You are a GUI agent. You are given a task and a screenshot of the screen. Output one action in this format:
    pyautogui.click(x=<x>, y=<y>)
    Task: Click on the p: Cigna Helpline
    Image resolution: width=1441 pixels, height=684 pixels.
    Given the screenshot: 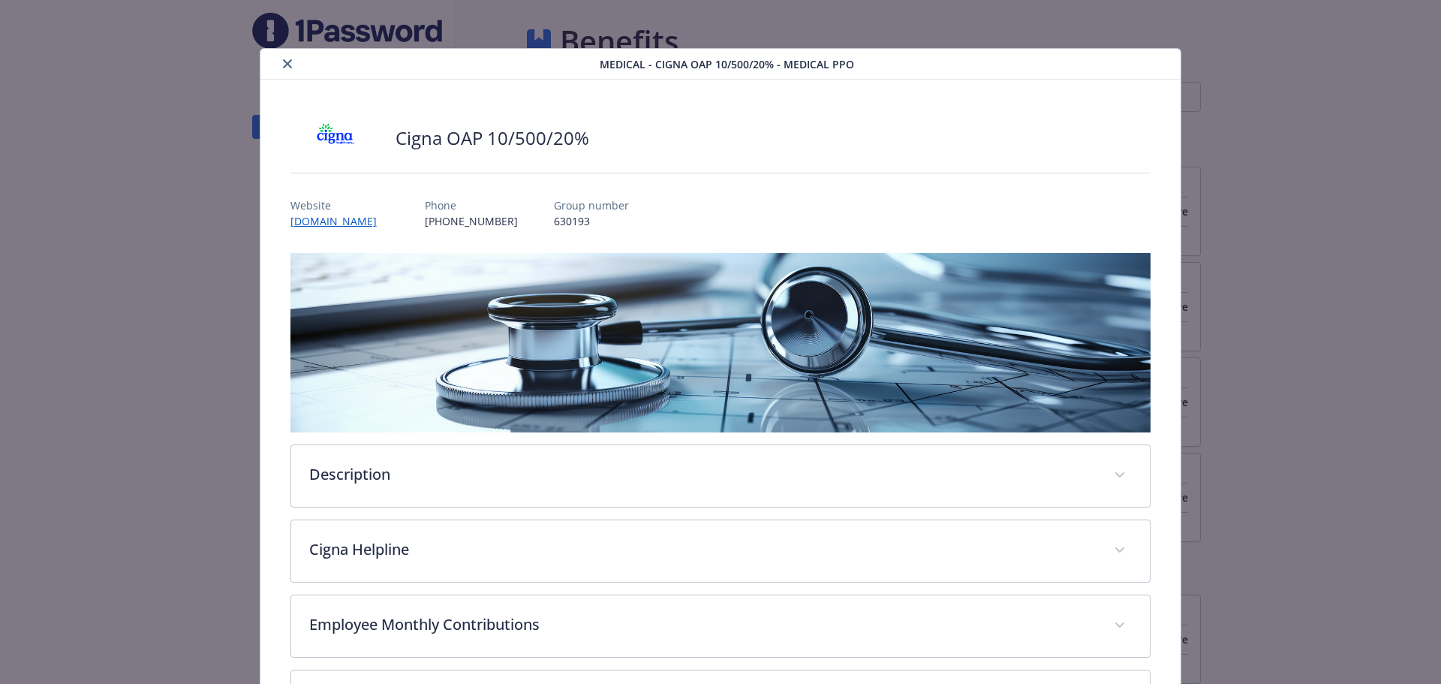 What is the action you would take?
    pyautogui.click(x=702, y=549)
    